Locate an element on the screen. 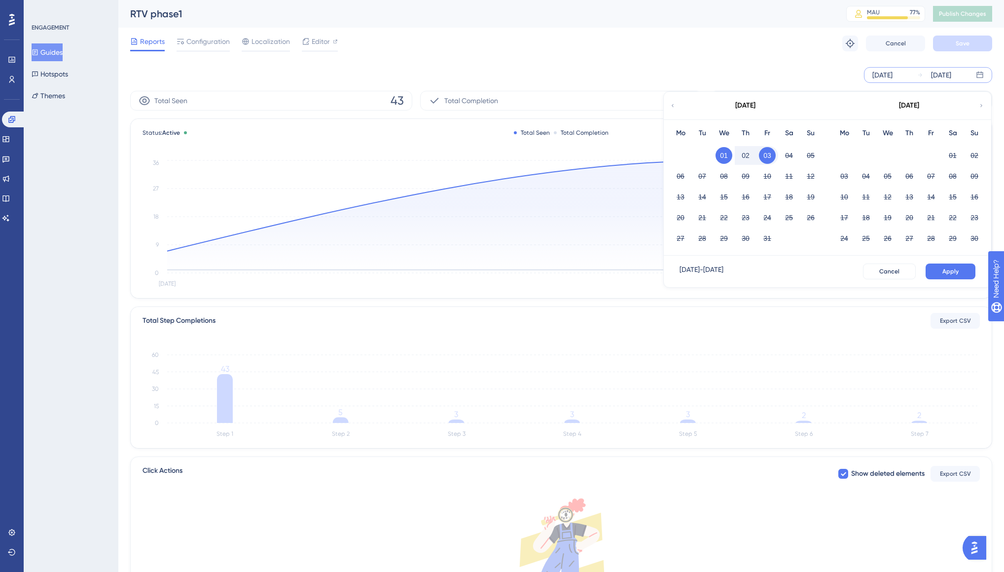 The image size is (1004, 572). div: MAU is located at coordinates (874, 12).